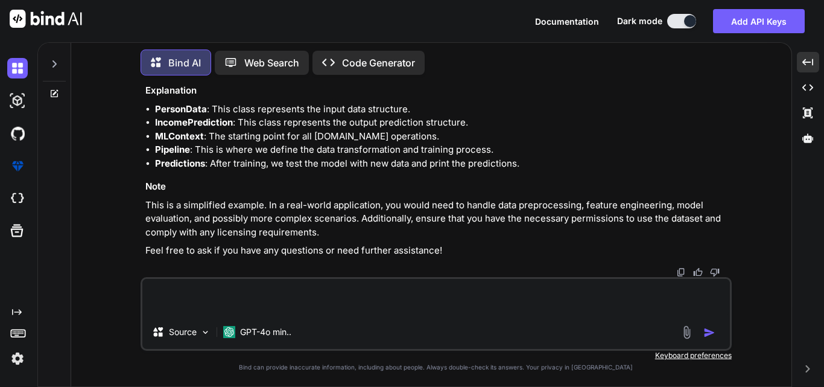  I want to click on p: Keyboard preferences, so click(436, 355).